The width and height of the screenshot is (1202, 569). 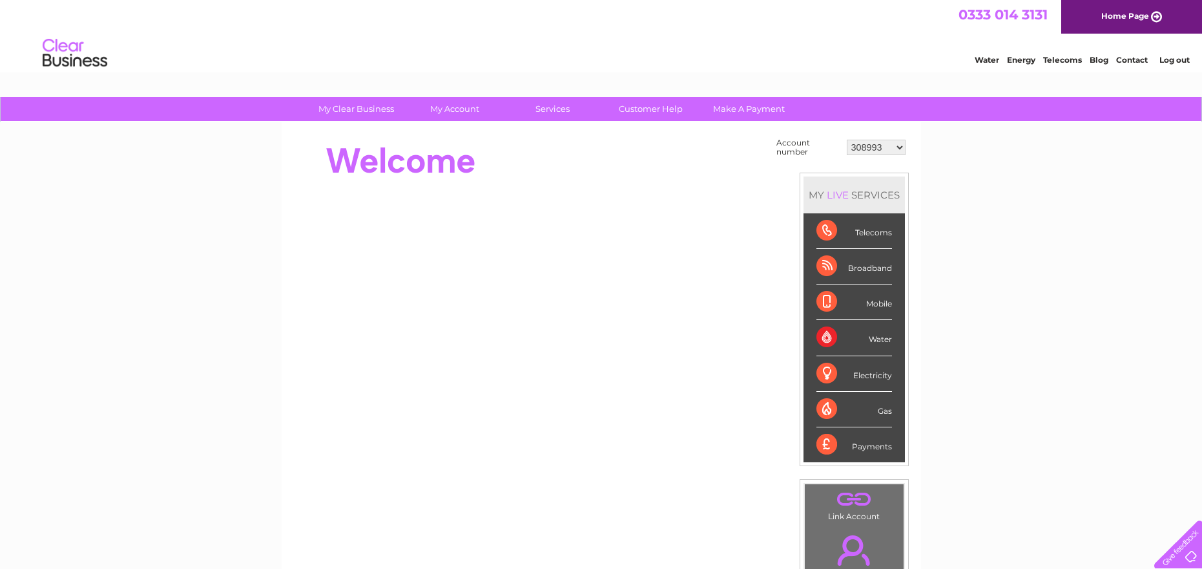 What do you see at coordinates (1063, 59) in the screenshot?
I see `a: Telecoms` at bounding box center [1063, 59].